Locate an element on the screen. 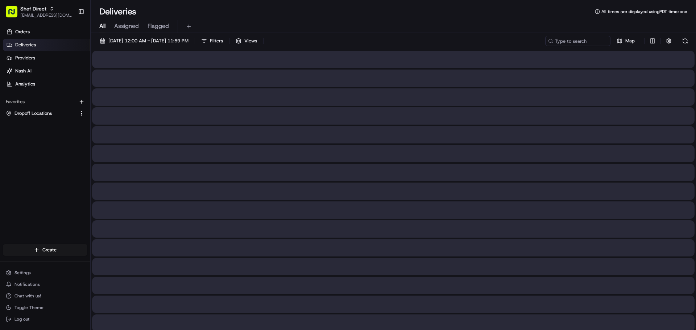 The width and height of the screenshot is (696, 330). button: Filters is located at coordinates (212, 41).